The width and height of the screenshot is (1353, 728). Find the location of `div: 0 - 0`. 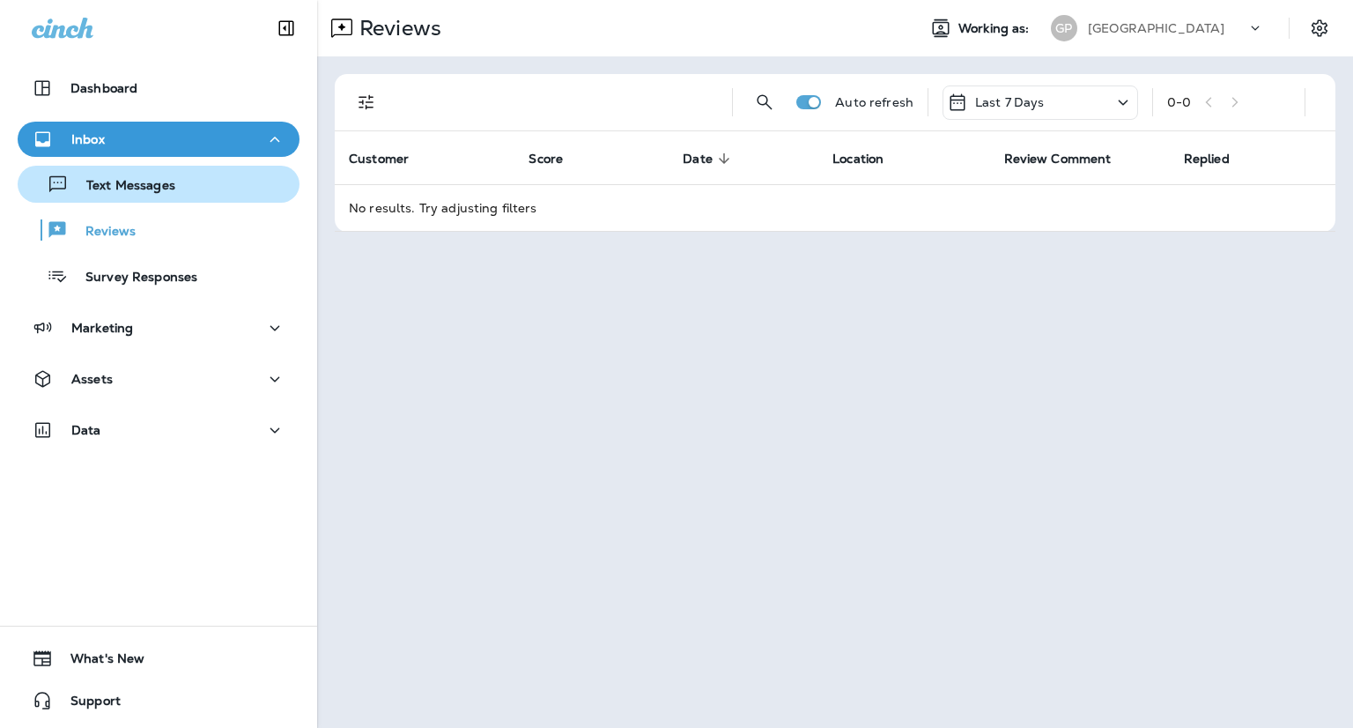

div: 0 - 0 is located at coordinates (1178, 102).